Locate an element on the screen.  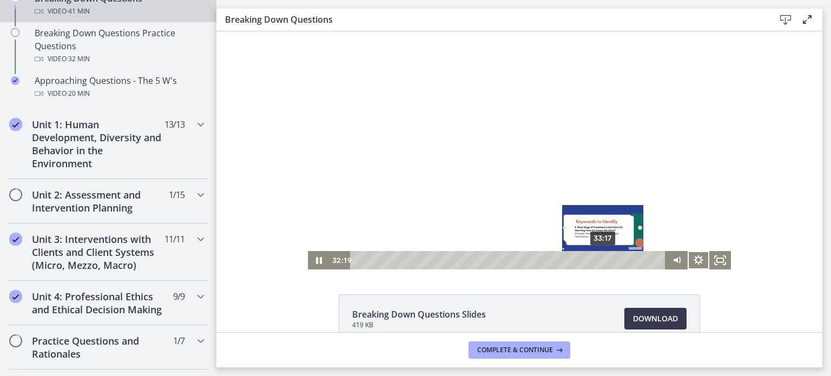
span: 1 / 7 is located at coordinates (179, 341).